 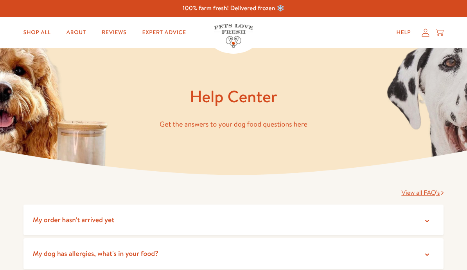 I want to click on a: Reviews, so click(x=114, y=32).